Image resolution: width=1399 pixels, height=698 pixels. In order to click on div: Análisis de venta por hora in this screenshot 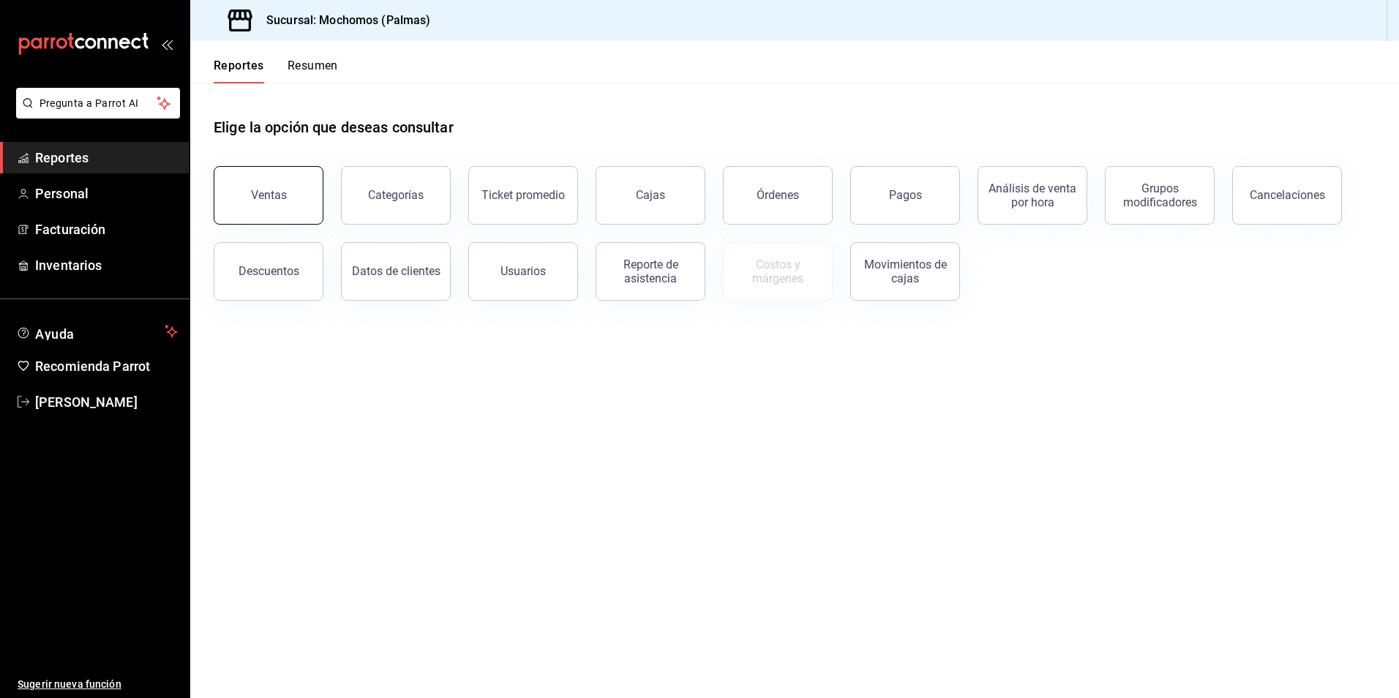, I will do `click(1033, 195)`.